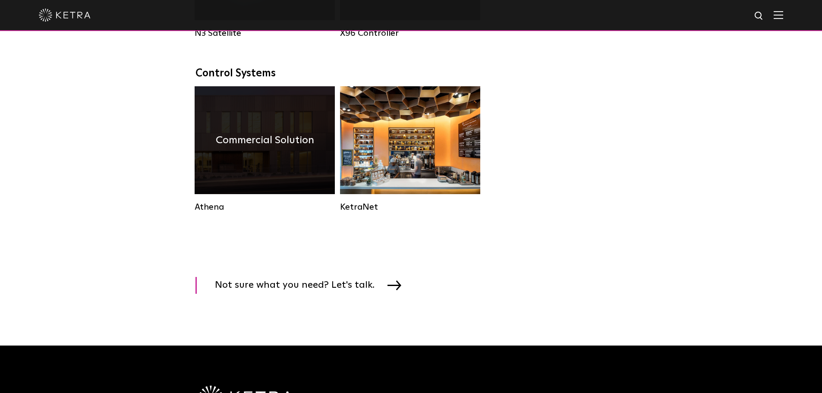  Describe the element at coordinates (410, 149) in the screenshot. I see `a: KetraNet Legacy System` at that location.